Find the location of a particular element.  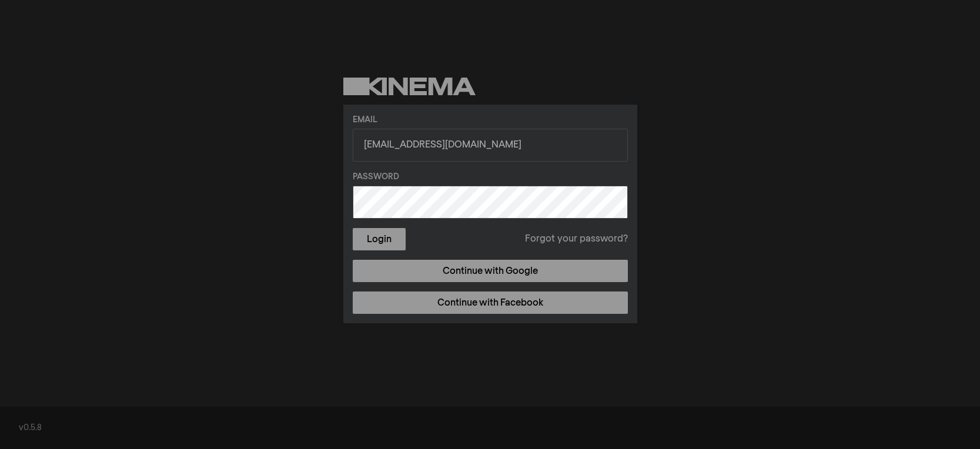

a: Continue with Google is located at coordinates (491, 271).